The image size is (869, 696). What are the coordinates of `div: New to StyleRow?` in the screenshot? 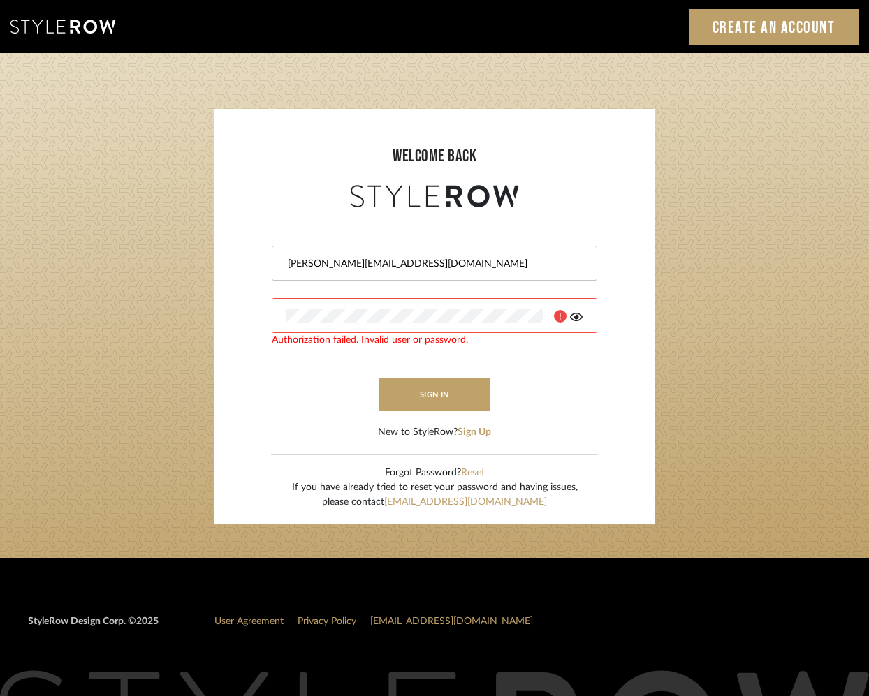 It's located at (434, 432).